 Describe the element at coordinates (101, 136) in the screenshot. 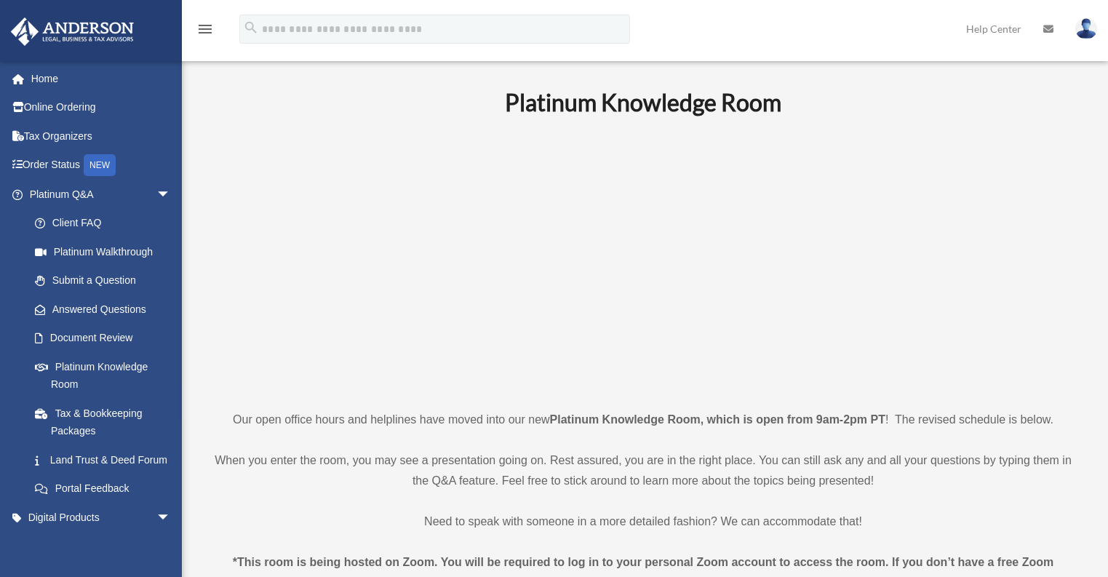

I see `a: Tax Organizers` at that location.